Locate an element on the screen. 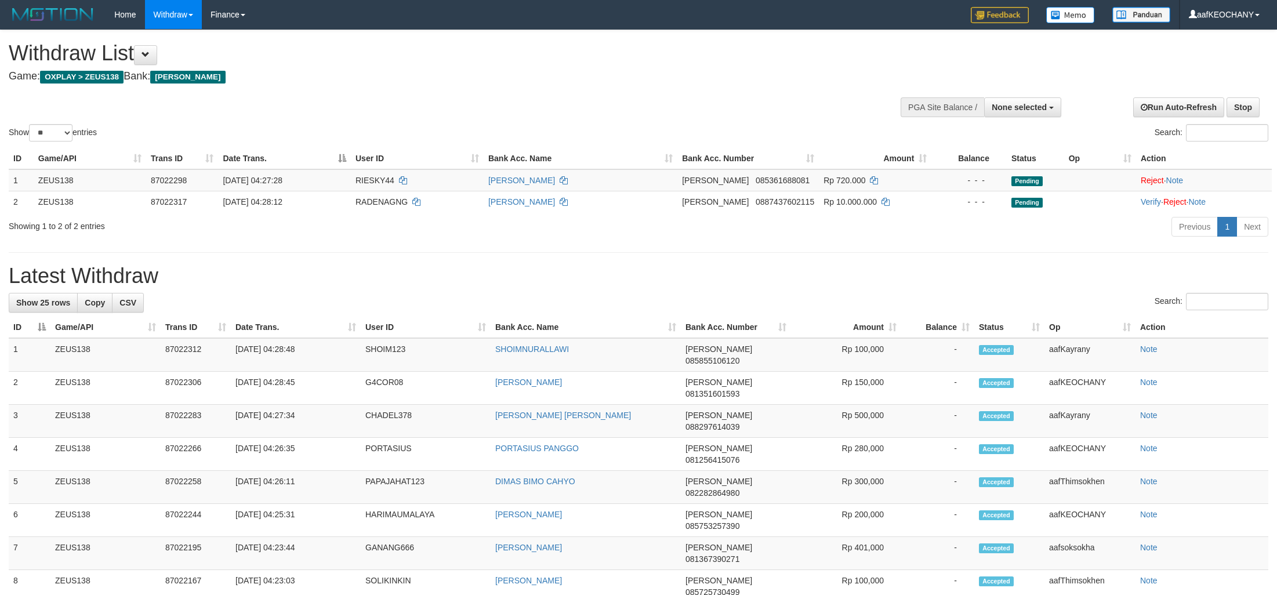  span: None selected is located at coordinates (1019, 107).